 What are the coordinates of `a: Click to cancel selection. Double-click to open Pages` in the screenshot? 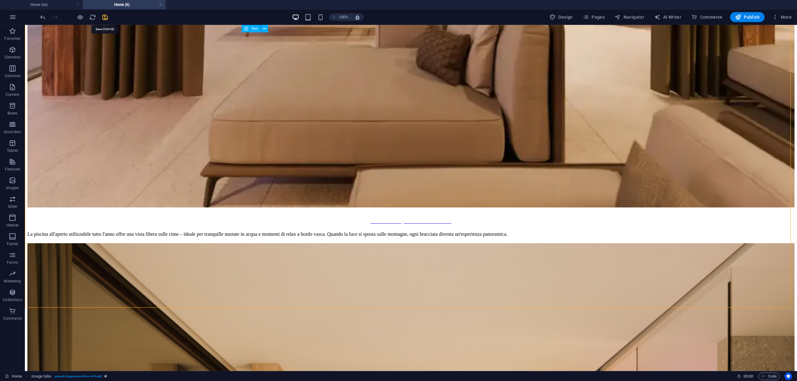 It's located at (13, 377).